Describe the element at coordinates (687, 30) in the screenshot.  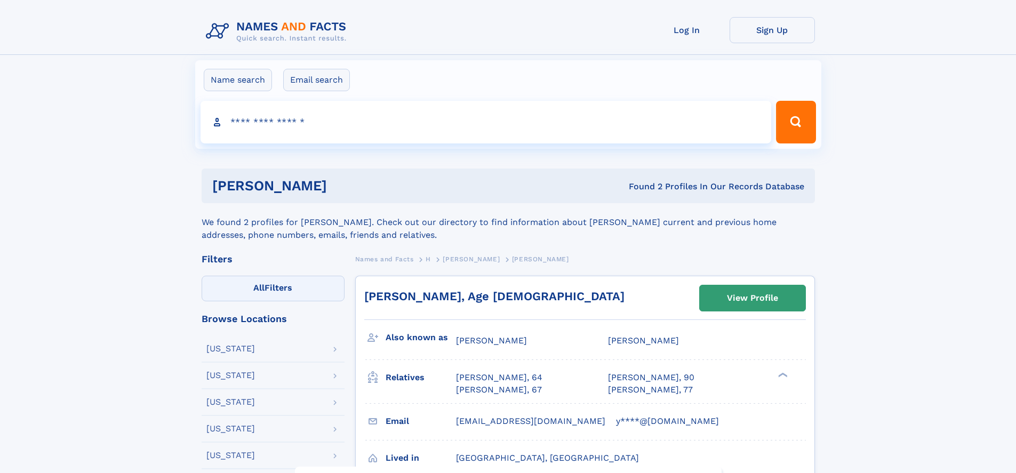
I see `a: Log In` at that location.